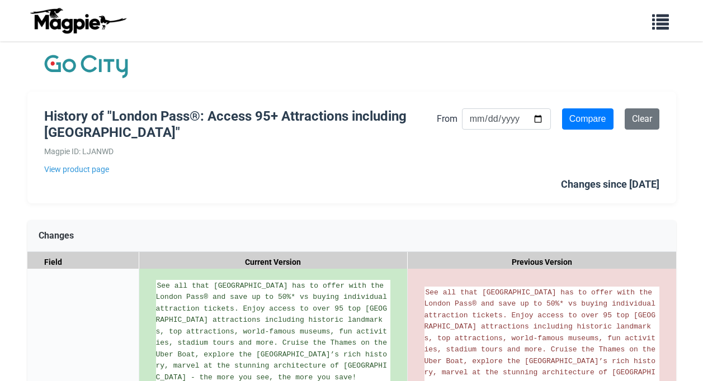 This screenshot has height=381, width=703. I want to click on label: From, so click(447, 119).